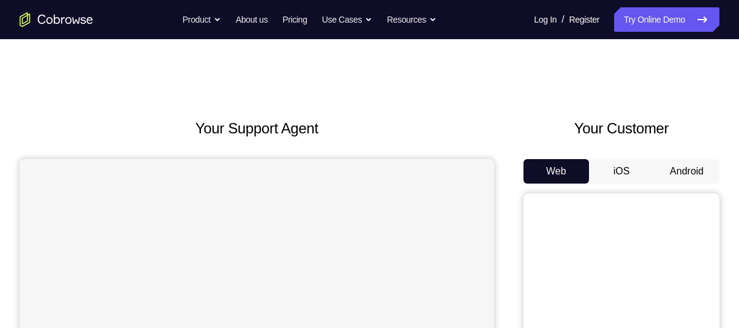  What do you see at coordinates (556, 171) in the screenshot?
I see `button: Web` at bounding box center [556, 171].